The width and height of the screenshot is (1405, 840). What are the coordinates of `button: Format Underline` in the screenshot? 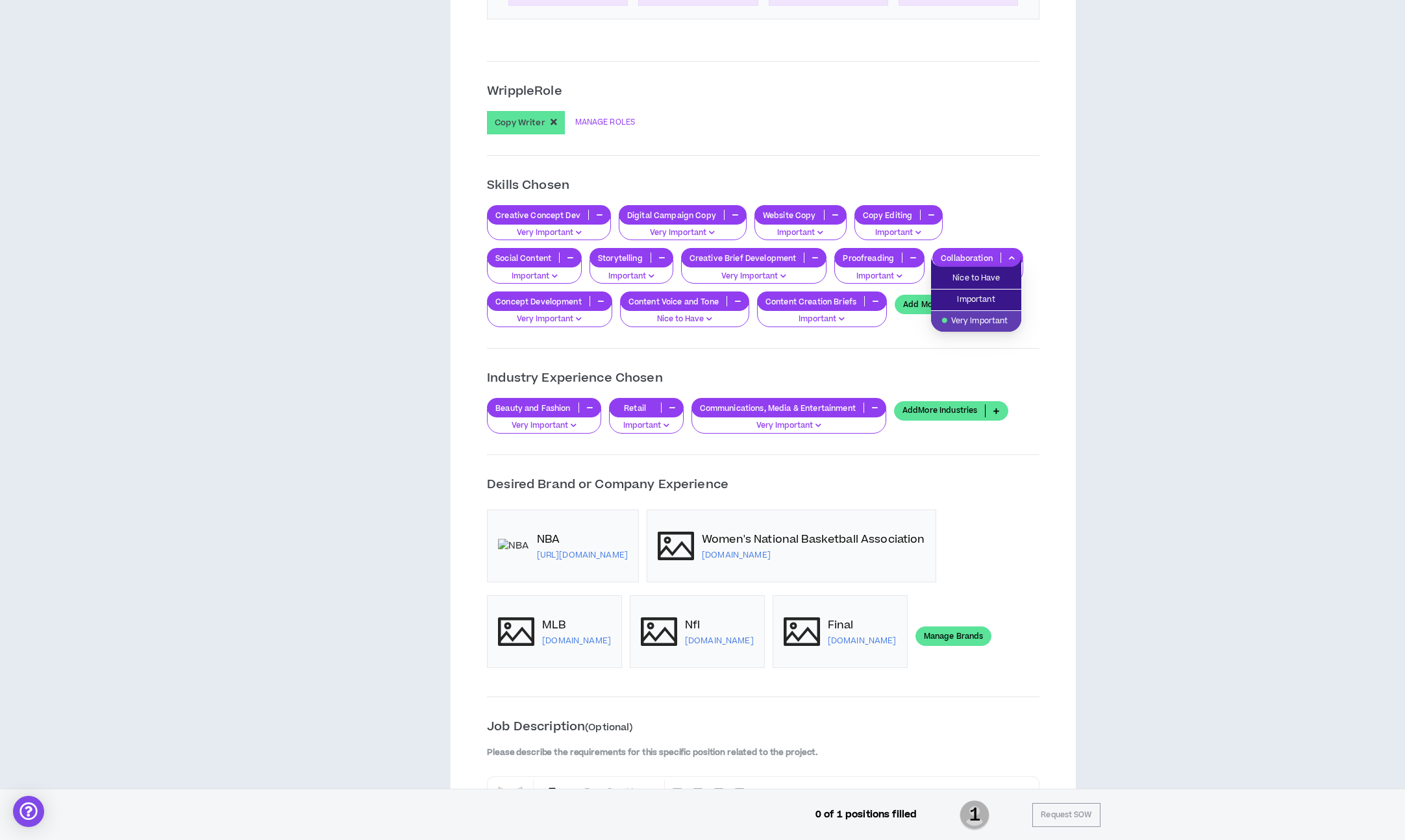 It's located at (629, 791).